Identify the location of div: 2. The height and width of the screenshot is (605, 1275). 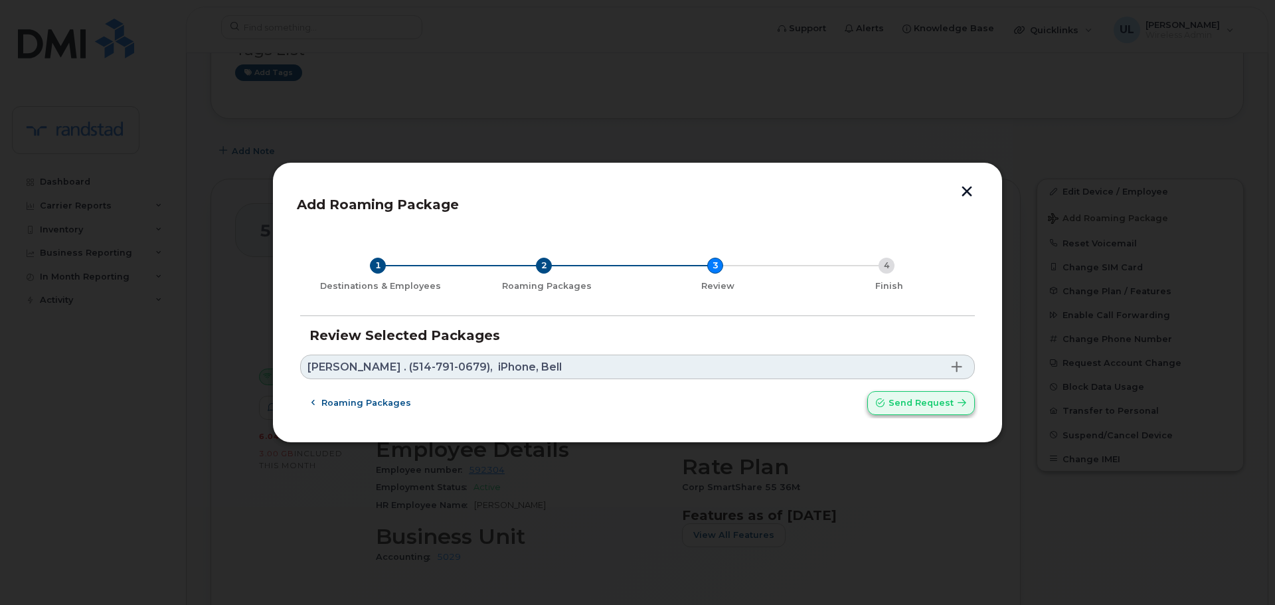
(544, 266).